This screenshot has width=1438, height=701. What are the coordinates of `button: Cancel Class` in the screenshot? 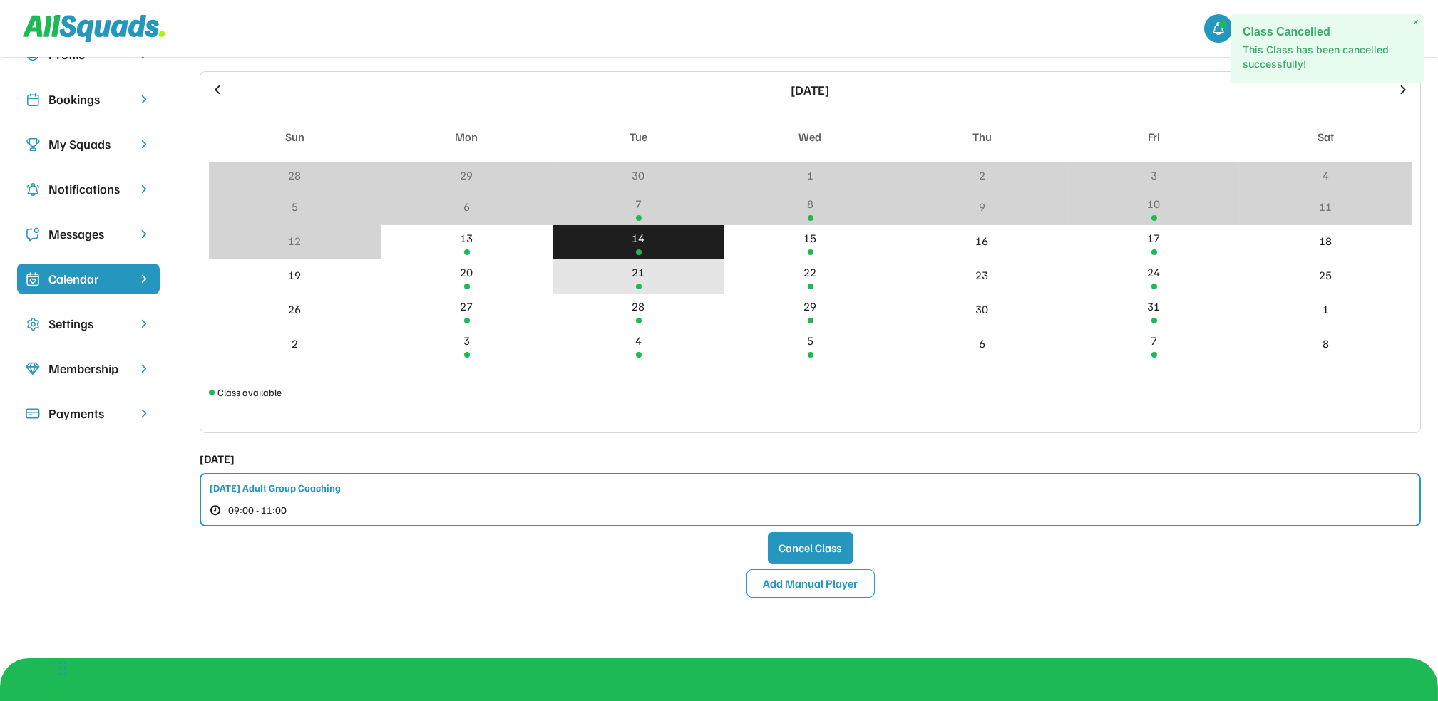 It's located at (810, 548).